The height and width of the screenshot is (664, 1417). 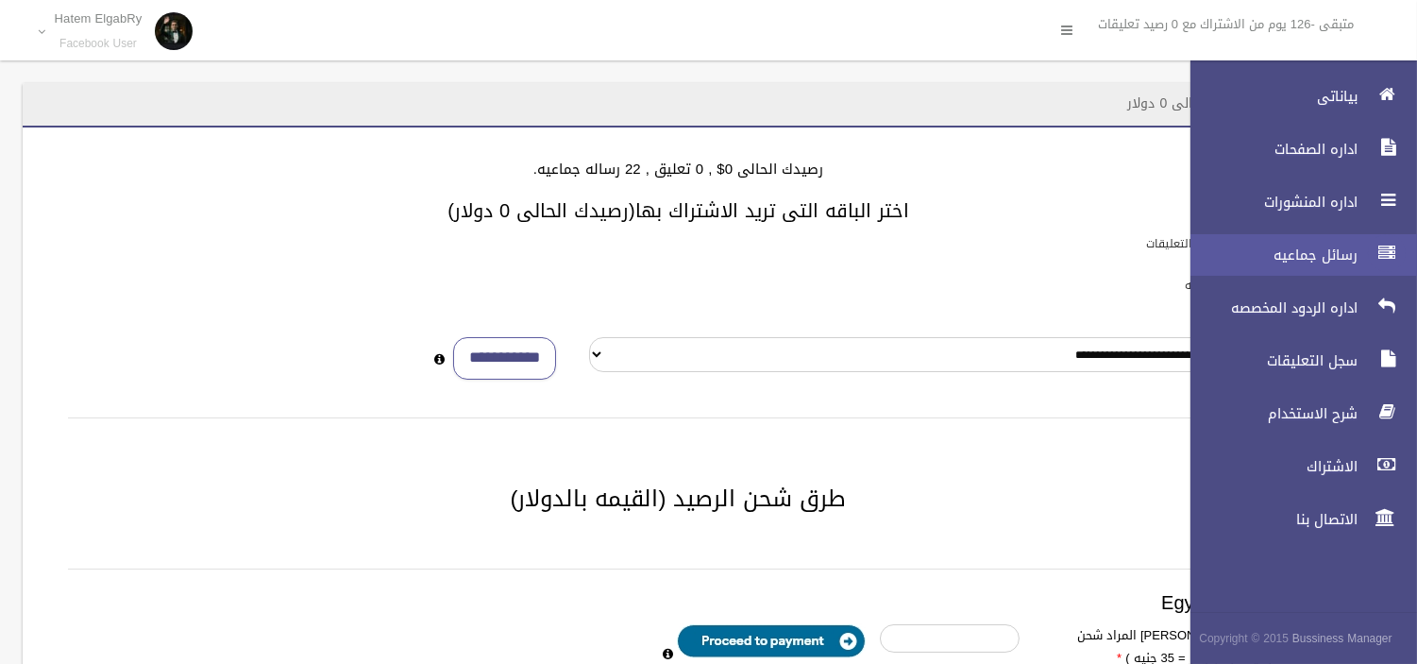 What do you see at coordinates (1269, 255) in the screenshot?
I see `span: رسائل جماعيه` at bounding box center [1269, 255].